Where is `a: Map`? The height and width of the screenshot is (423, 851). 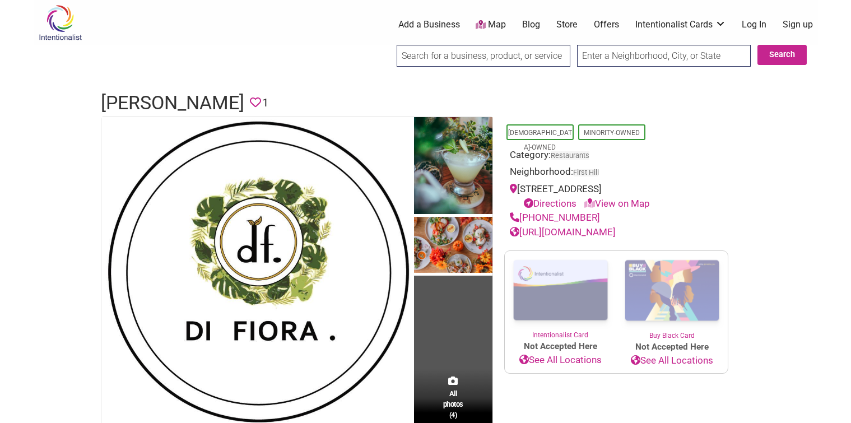 a: Map is located at coordinates (491, 25).